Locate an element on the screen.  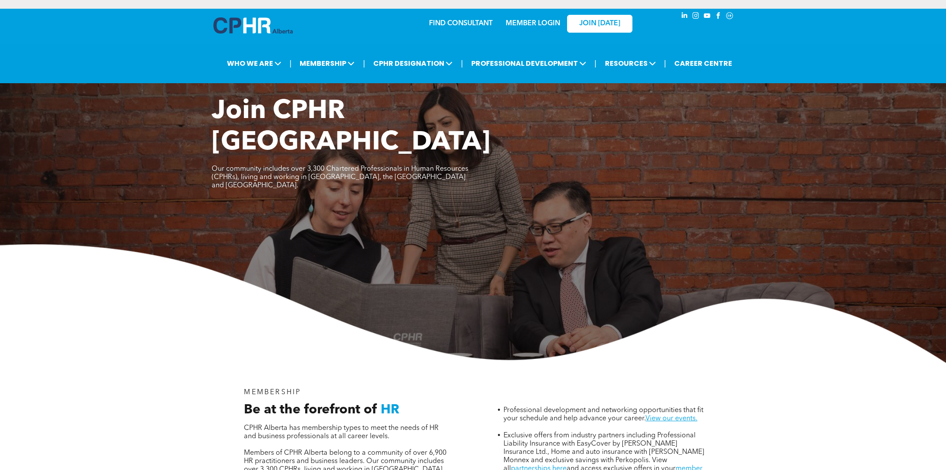
span: CPHR Alberta has membership types to meet the needs of HR and business professionals at all caree... is located at coordinates (341, 432).